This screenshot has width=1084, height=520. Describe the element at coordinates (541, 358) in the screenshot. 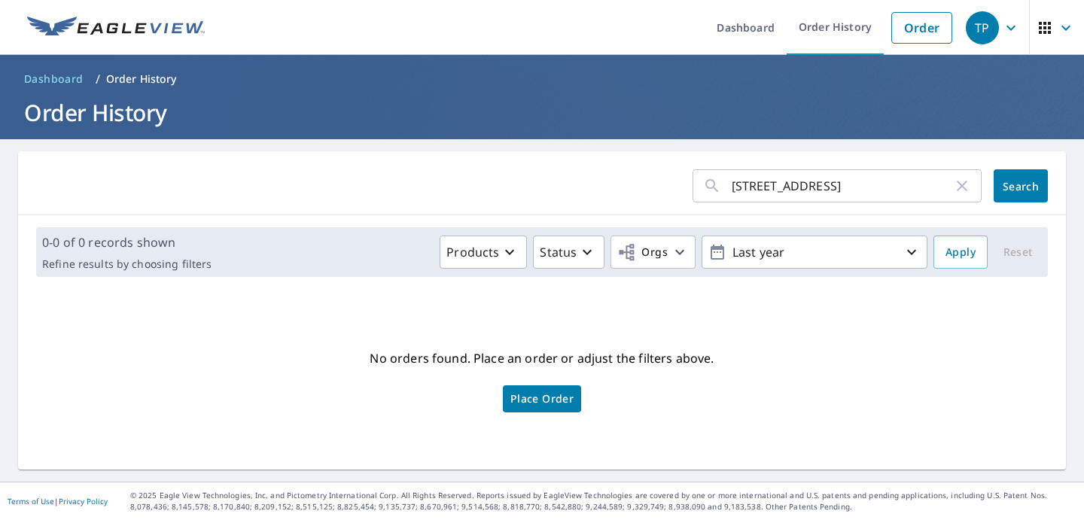

I see `p: No orders found. Place an order or adjust the filters above.` at that location.